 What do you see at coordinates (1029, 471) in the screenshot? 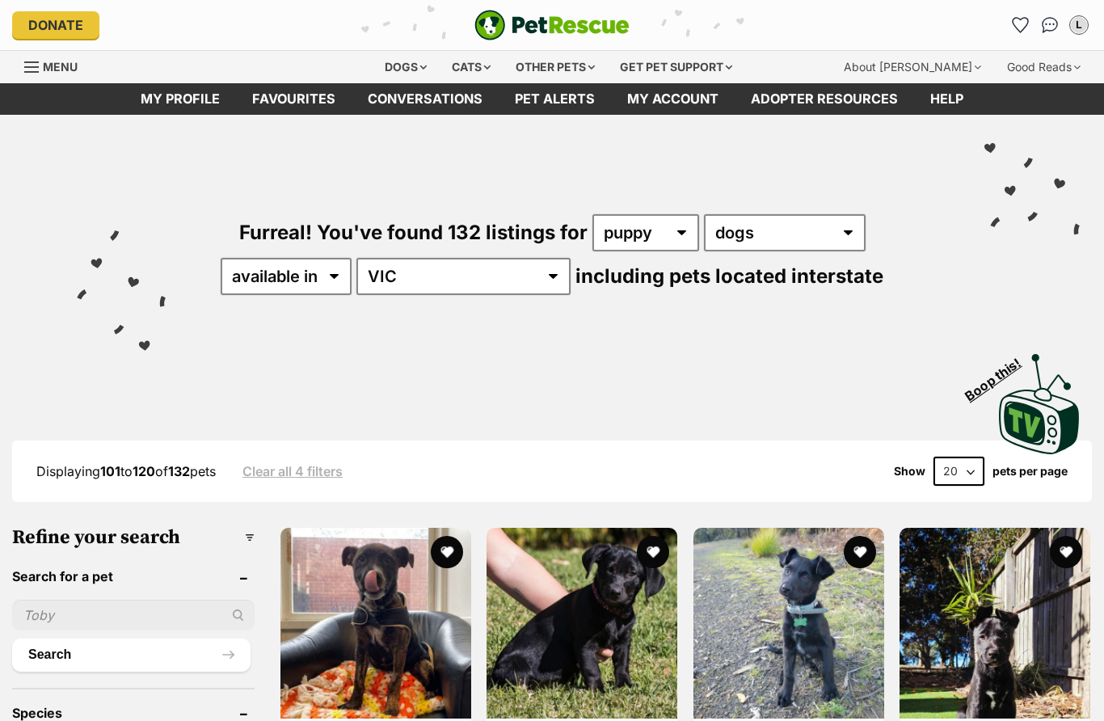
I see `label: pets per page` at bounding box center [1029, 471].